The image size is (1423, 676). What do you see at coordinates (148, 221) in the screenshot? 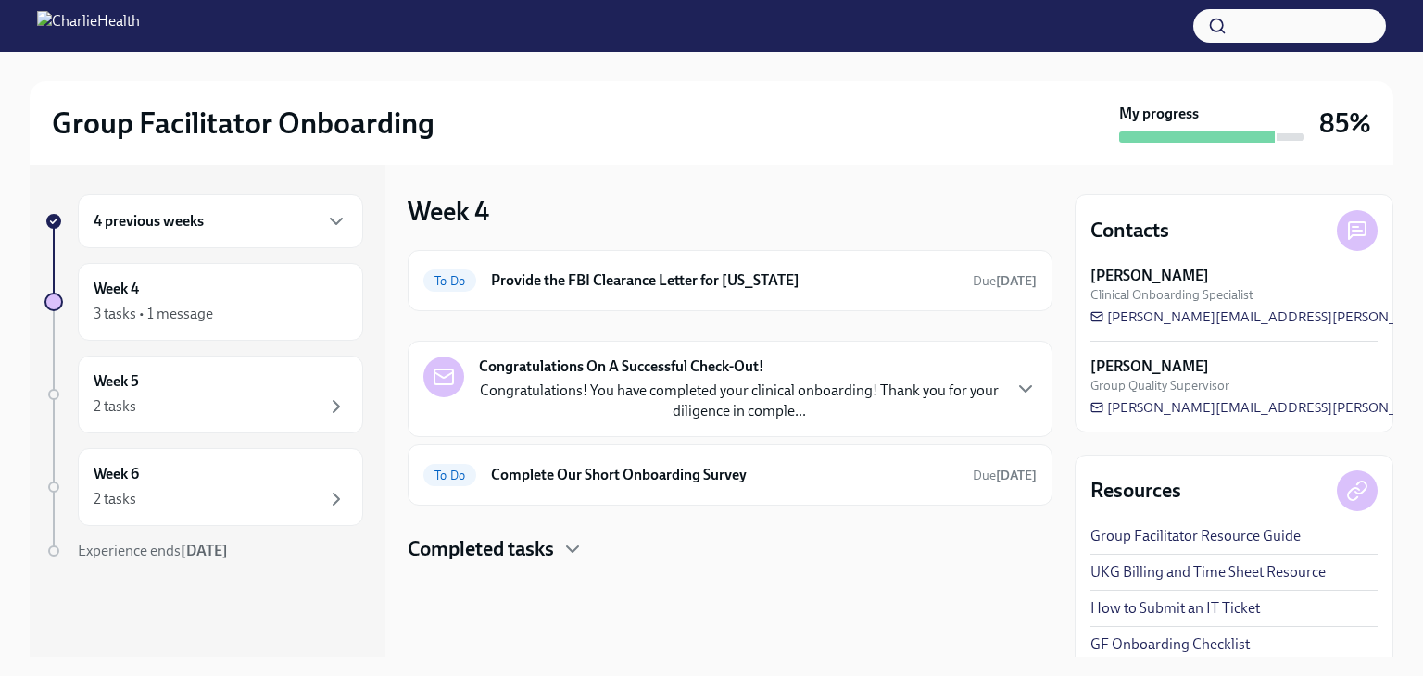
I see `h6: 4 previous weeks` at bounding box center [148, 221].